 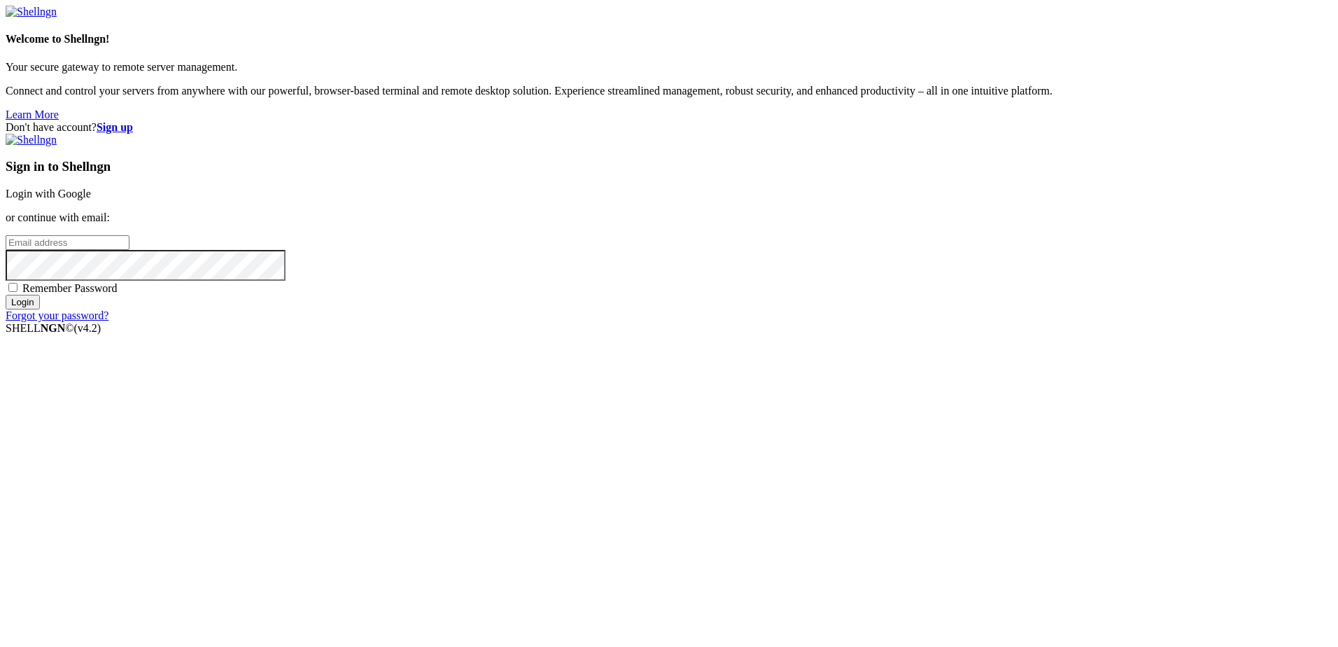 What do you see at coordinates (32, 114) in the screenshot?
I see `a: Learn More` at bounding box center [32, 114].